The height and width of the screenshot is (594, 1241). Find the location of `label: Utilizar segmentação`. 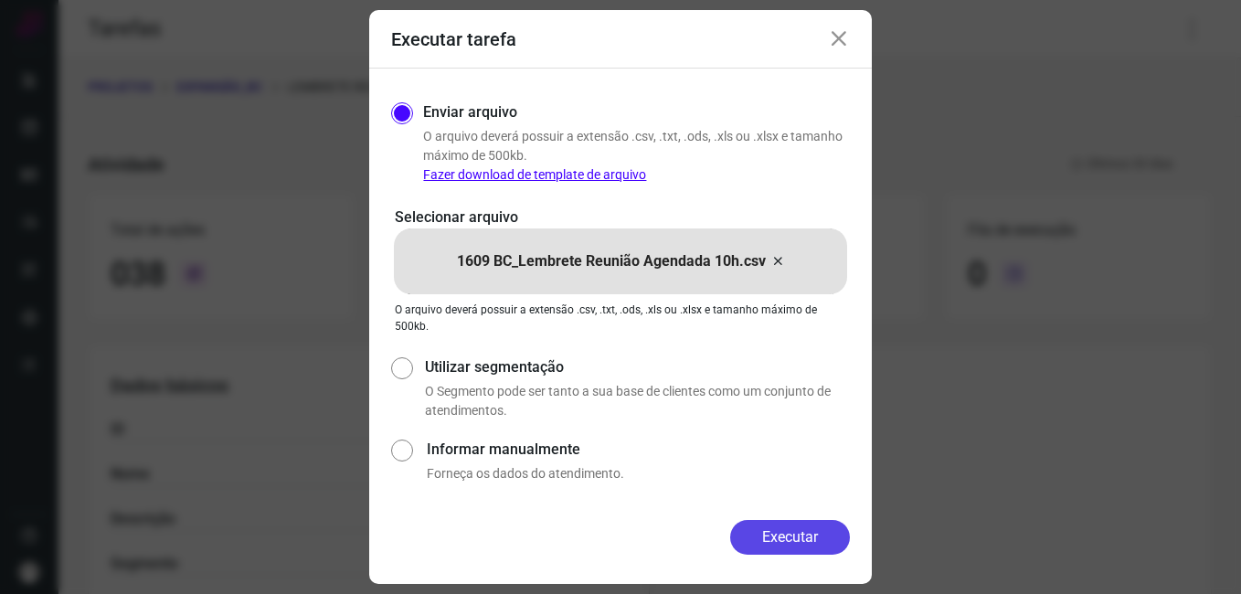

label: Utilizar segmentação is located at coordinates (637, 367).